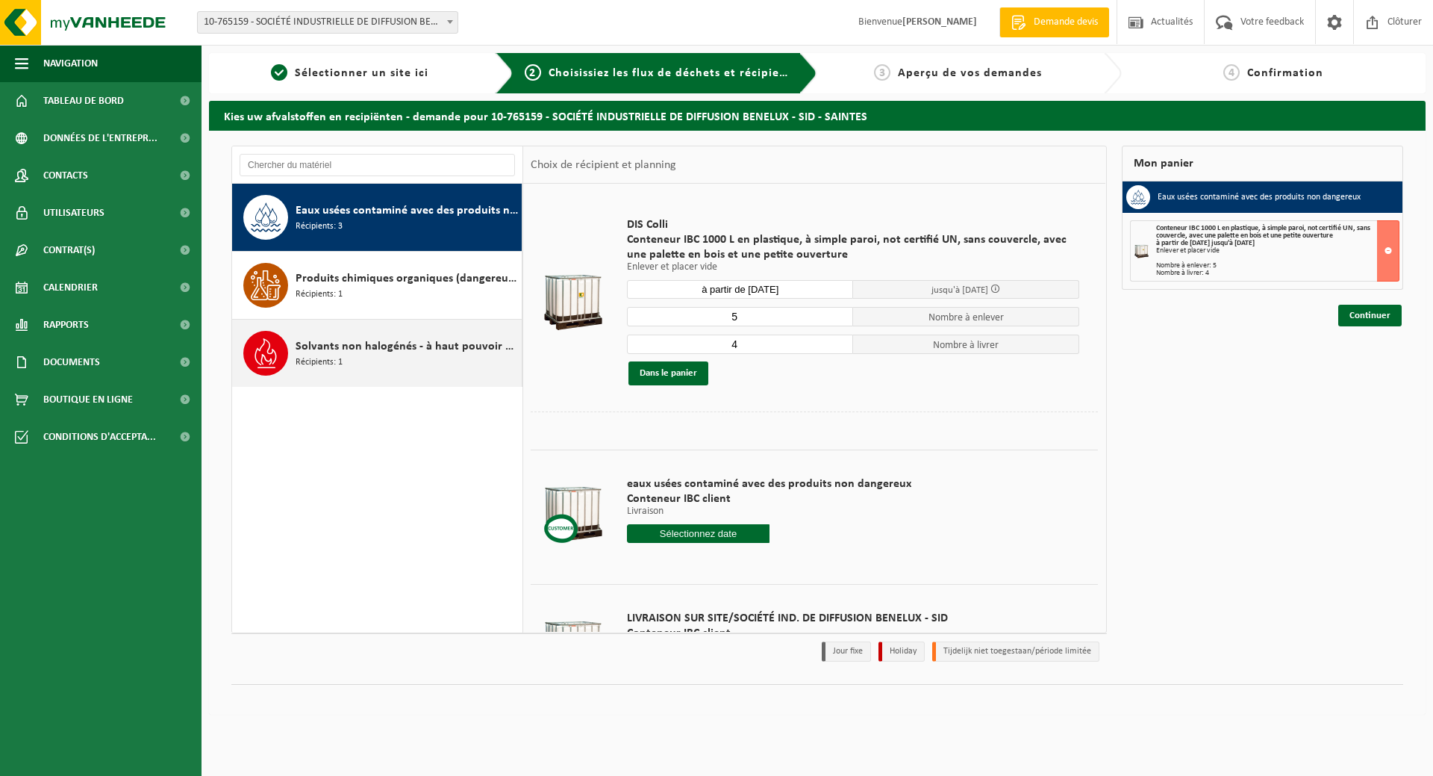 This screenshot has width=1433, height=776. What do you see at coordinates (361, 73) in the screenshot?
I see `span: Sélectionner un site ici` at bounding box center [361, 73].